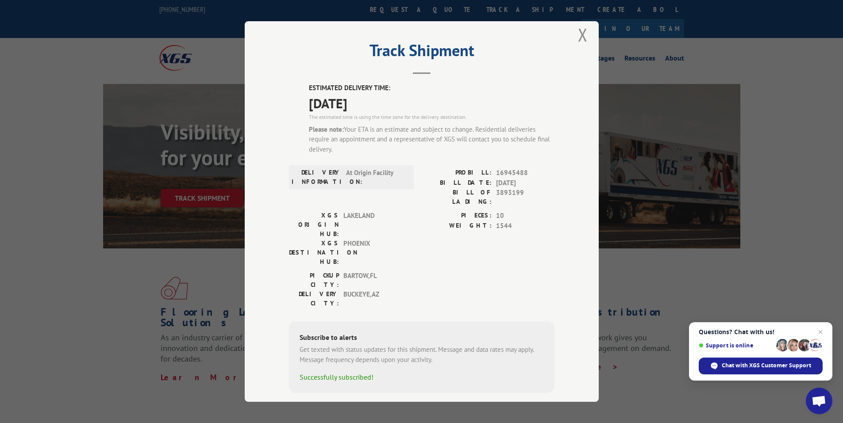  What do you see at coordinates (314, 253) in the screenshot?
I see `label: XGS DESTINATION HUB:` at bounding box center [314, 253].